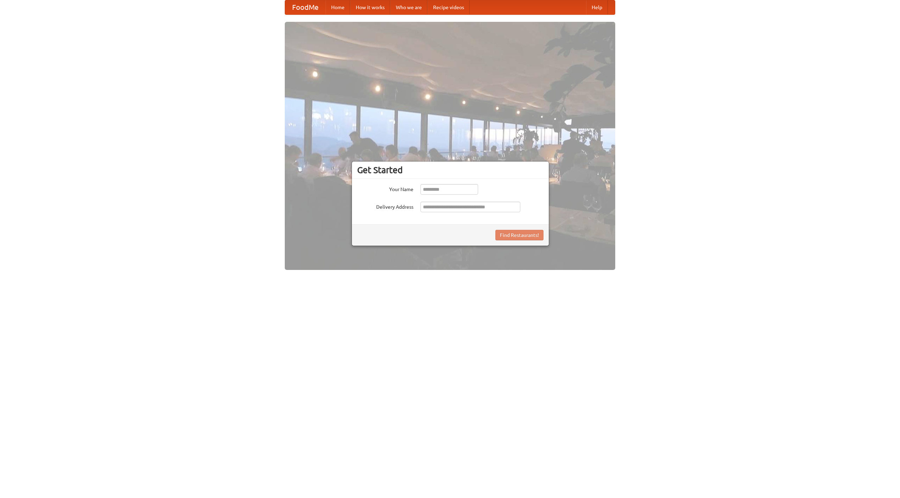 This screenshot has height=498, width=900. What do you see at coordinates (370, 7) in the screenshot?
I see `a: How it works` at bounding box center [370, 7].